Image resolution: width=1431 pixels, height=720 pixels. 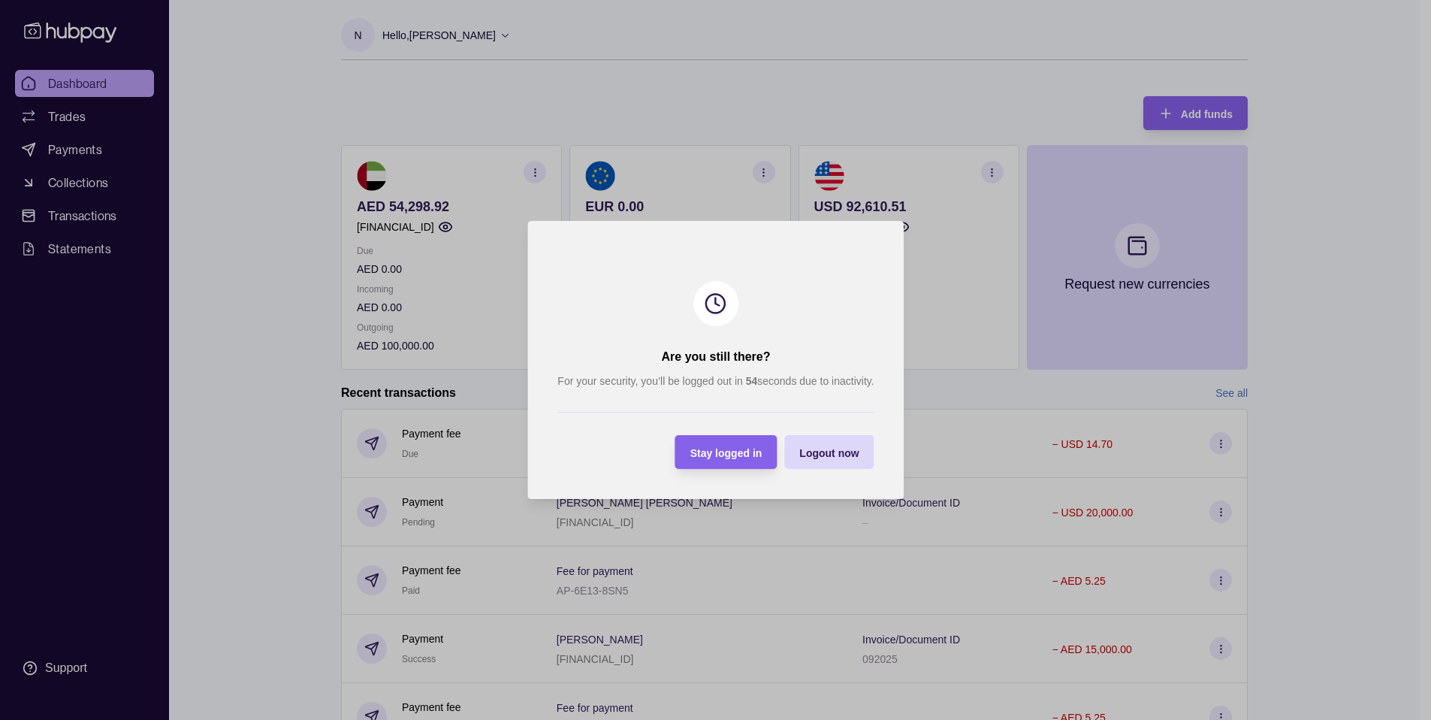 I want to click on h2: Are you still there?, so click(x=715, y=357).